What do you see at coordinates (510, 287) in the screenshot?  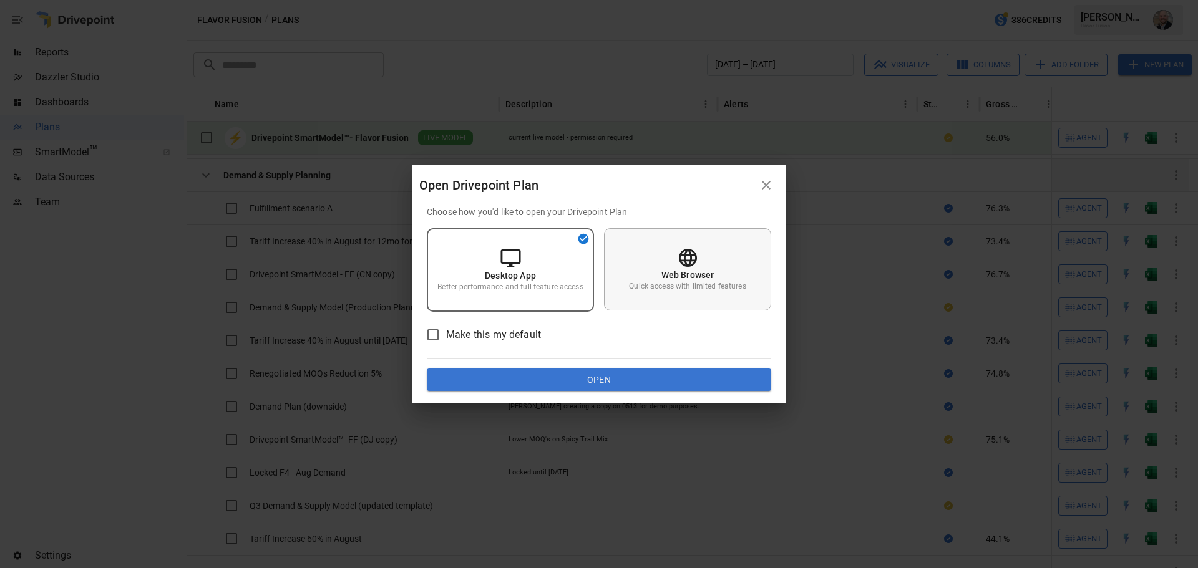 I see `p: Better performance and full feature access` at bounding box center [510, 287].